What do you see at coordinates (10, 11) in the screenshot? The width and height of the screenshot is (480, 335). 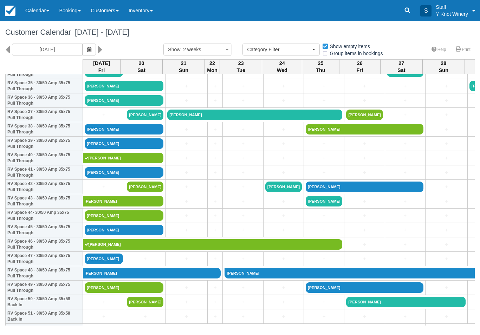 I see `img: checkfront-main-nav-mini-logo.png` at bounding box center [10, 11].